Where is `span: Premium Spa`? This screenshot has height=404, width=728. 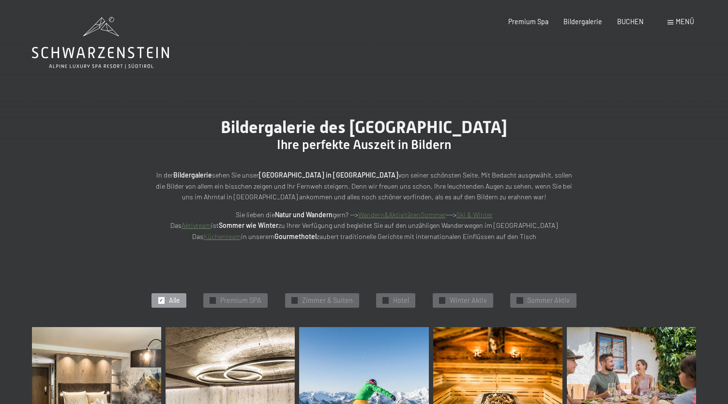
span: Premium Spa is located at coordinates (528, 21).